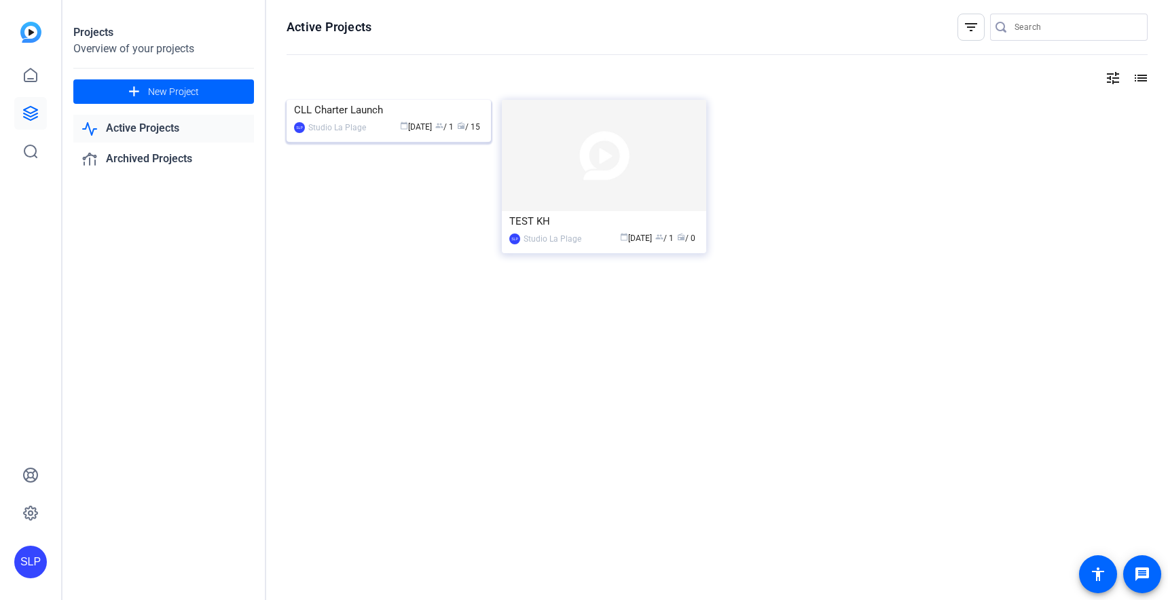 The height and width of the screenshot is (600, 1168). Describe the element at coordinates (31, 32) in the screenshot. I see `img: blue-gradient.svg` at that location.